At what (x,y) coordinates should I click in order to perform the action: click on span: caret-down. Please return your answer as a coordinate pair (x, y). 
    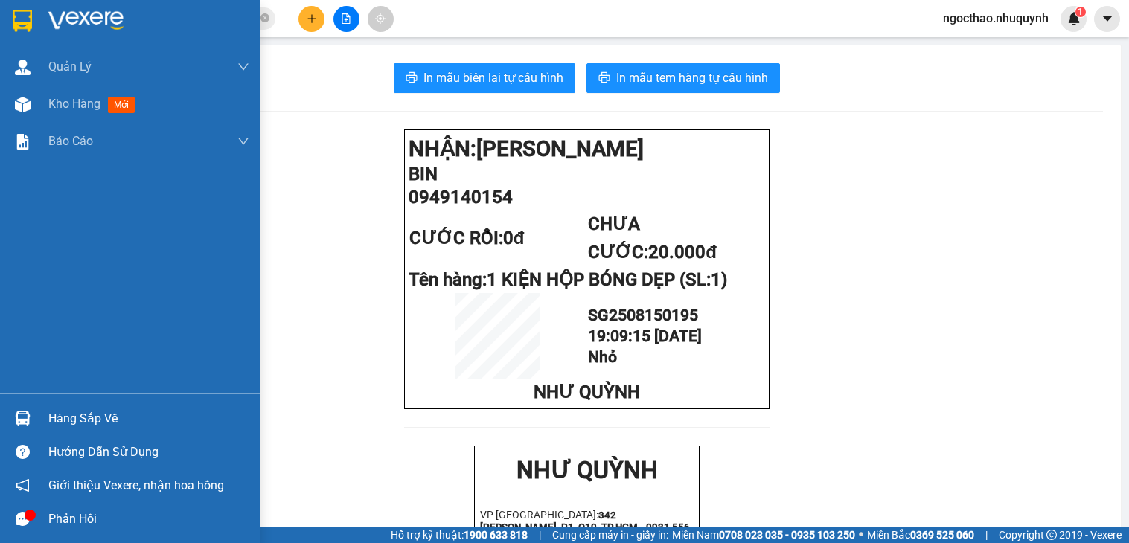
    Looking at the image, I should click on (1107, 19).